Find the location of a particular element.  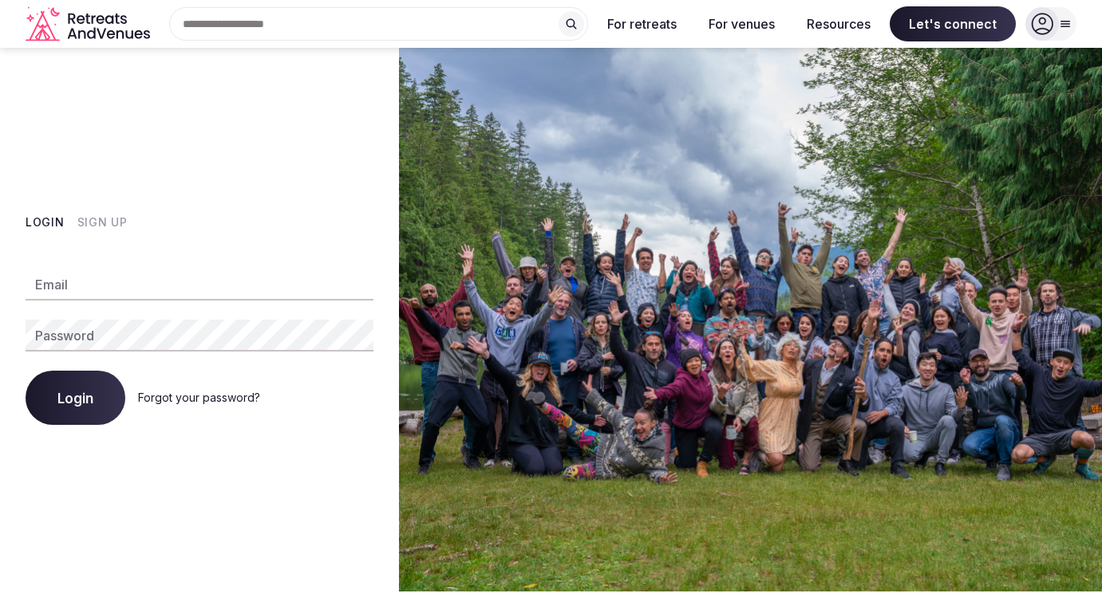

svg: Retreats and Venues company logo is located at coordinates (89, 24).